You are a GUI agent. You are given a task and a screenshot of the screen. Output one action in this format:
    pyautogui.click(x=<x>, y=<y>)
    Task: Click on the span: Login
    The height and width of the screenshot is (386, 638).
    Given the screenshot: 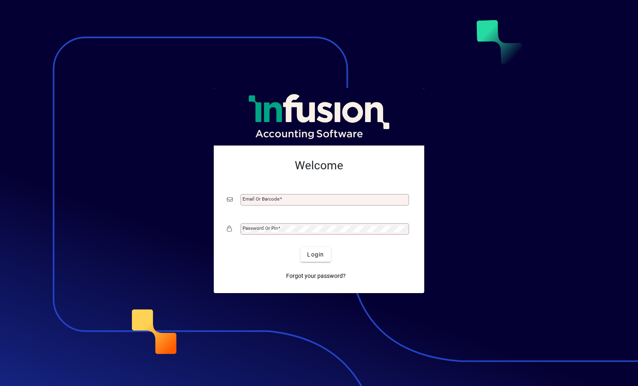 What is the action you would take?
    pyautogui.click(x=315, y=254)
    